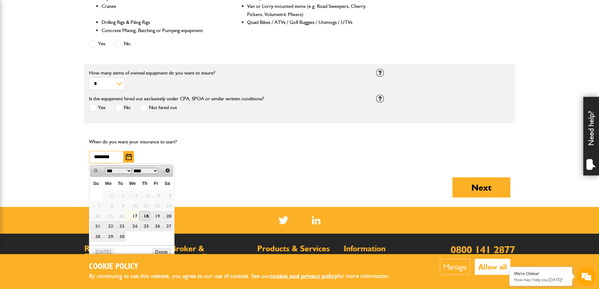 This screenshot has height=289, width=599. What do you see at coordinates (493, 267) in the screenshot?
I see `button: Allow all` at bounding box center [493, 267].